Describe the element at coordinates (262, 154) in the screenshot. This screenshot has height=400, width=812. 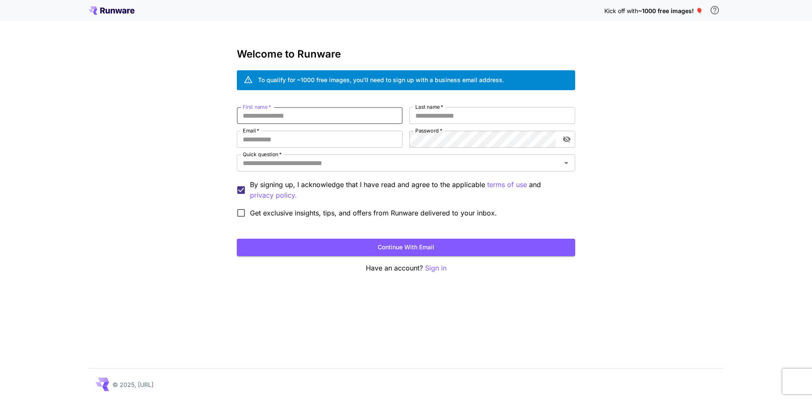
I see `label: Quick question` at that location.